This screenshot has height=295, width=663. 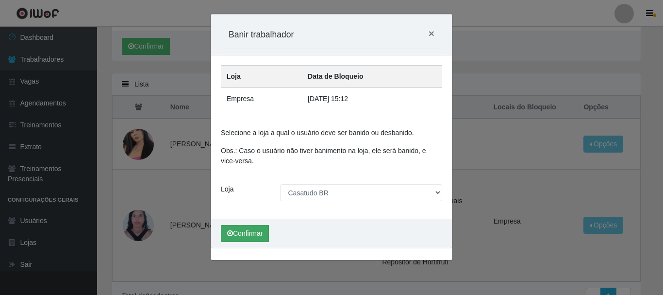 I want to click on button: Confirmar, so click(x=245, y=233).